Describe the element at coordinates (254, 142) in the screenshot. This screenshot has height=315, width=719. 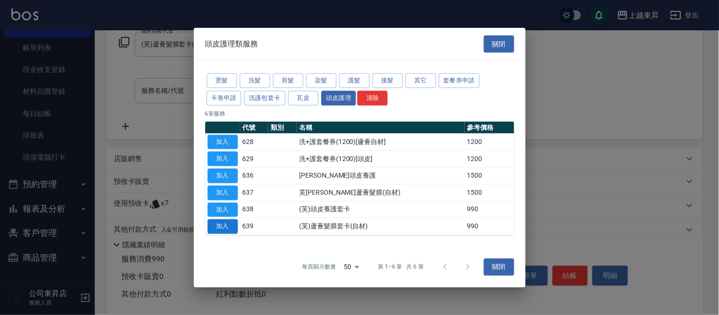
I see `td: 628` at that location.